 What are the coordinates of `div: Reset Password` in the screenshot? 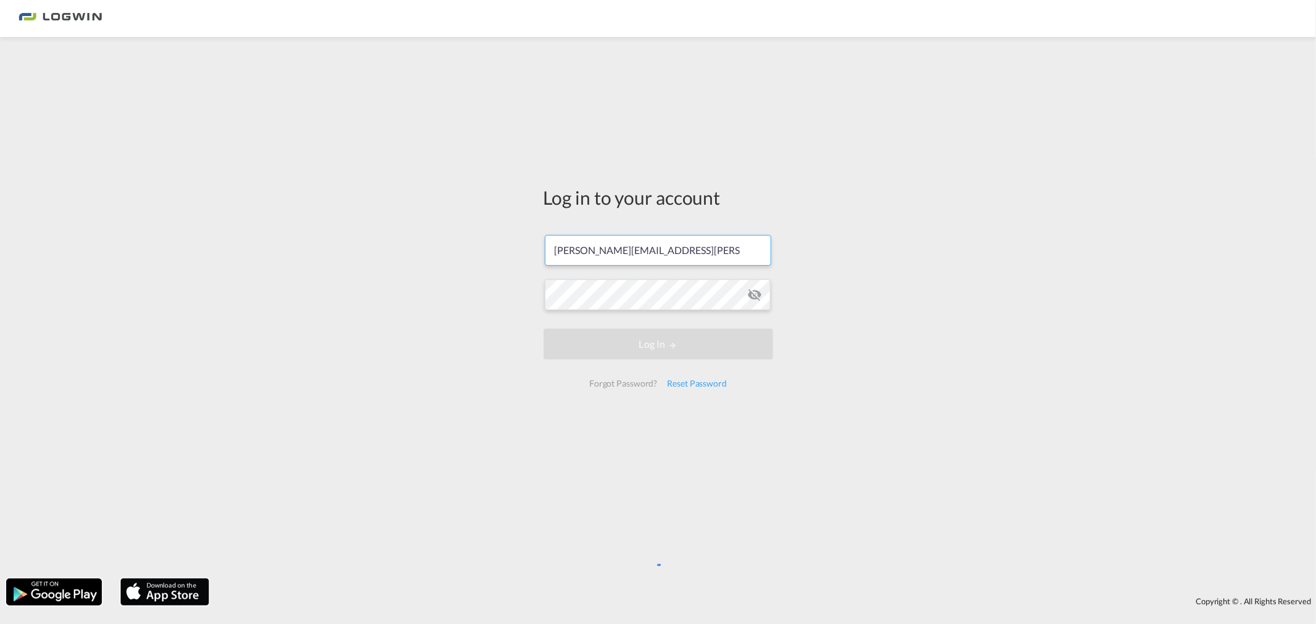 It's located at (697, 384).